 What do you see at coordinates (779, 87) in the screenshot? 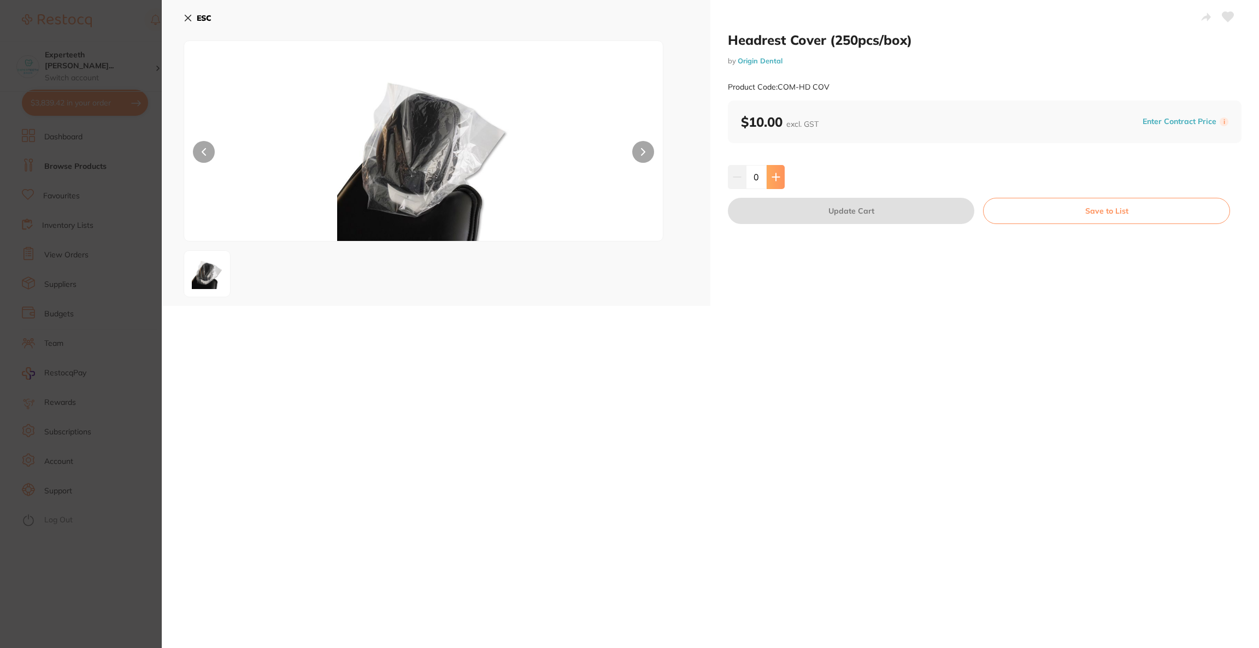
I see `small: Product Code: COM-HD COV` at bounding box center [779, 87].